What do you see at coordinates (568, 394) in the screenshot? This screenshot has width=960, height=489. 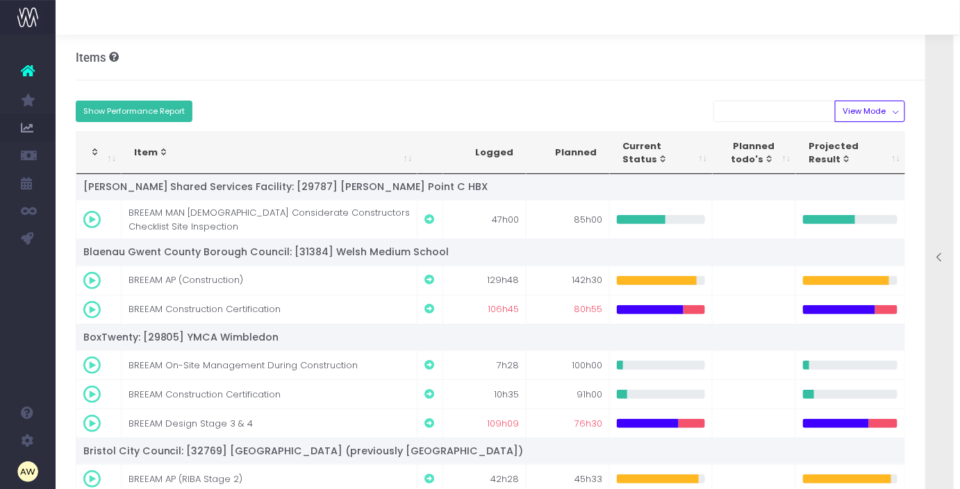 I see `td: 91h00` at bounding box center [568, 394].